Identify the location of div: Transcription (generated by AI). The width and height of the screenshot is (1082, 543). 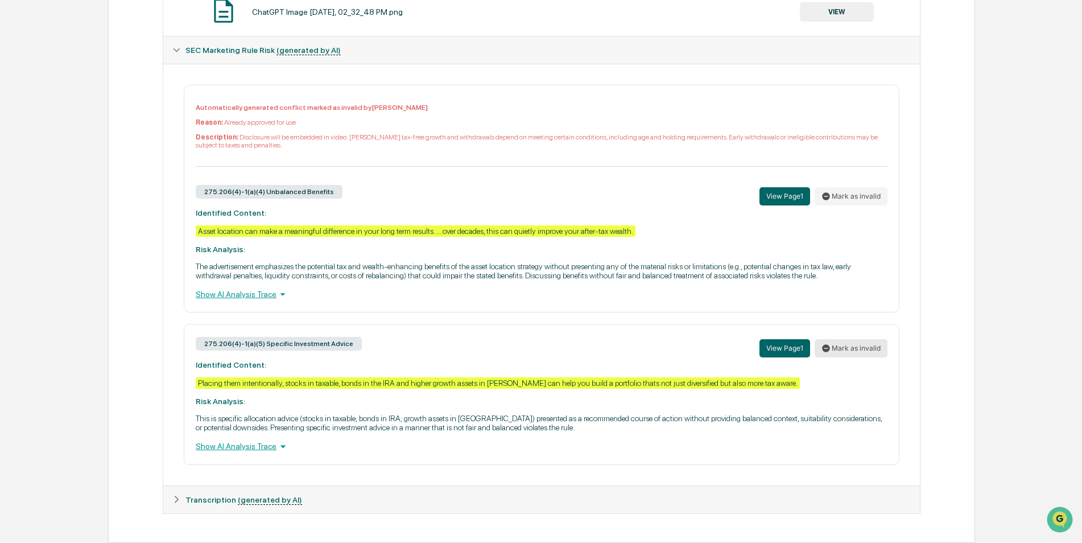
(541, 500).